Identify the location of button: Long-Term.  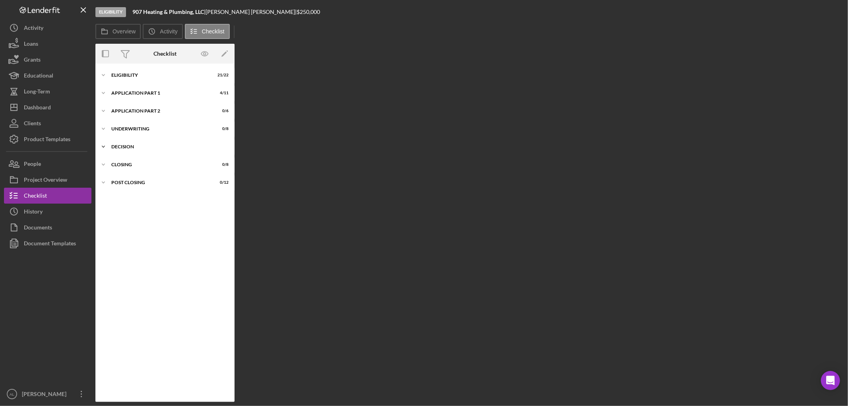
(48, 91).